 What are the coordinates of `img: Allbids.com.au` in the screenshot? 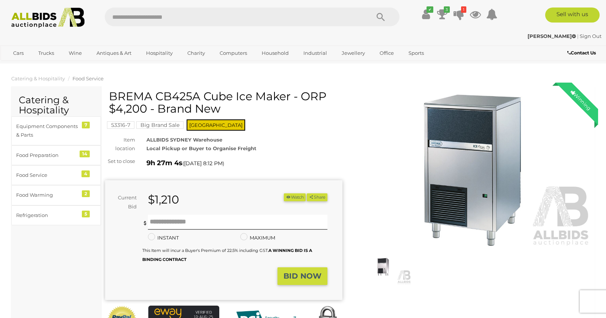 It's located at (48, 18).